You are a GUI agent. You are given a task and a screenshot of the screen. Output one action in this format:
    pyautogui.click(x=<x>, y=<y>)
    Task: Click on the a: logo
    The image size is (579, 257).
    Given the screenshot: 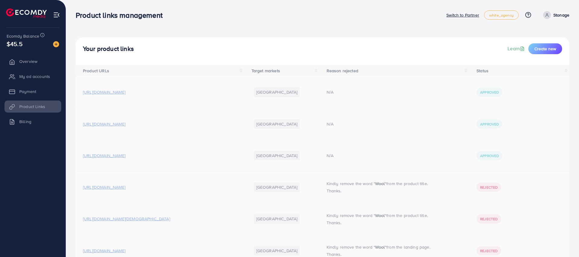 What is the action you would take?
    pyautogui.click(x=26, y=13)
    